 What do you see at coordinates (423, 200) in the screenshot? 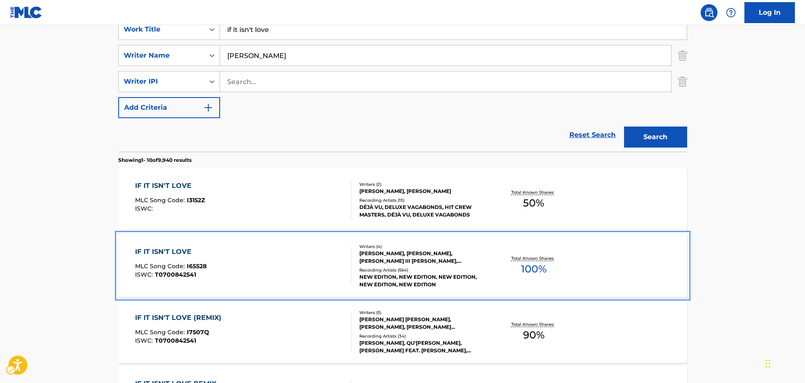
I see `div: Recording Artists ( 15 )` at bounding box center [423, 200].